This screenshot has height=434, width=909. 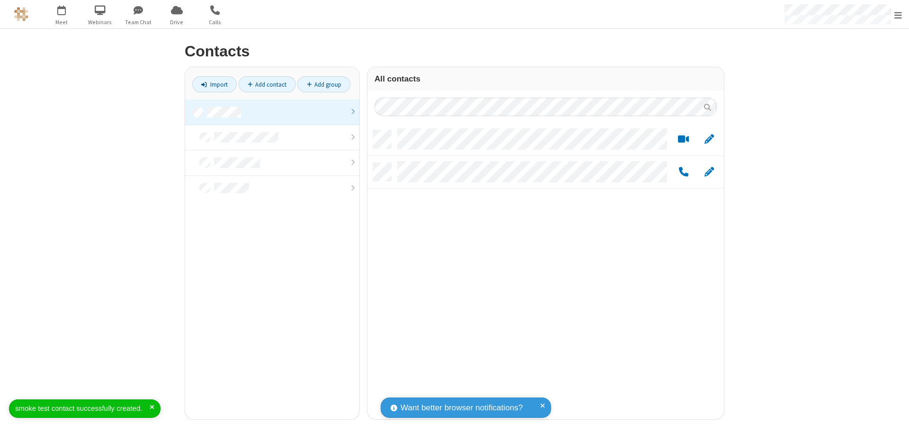 What do you see at coordinates (138, 22) in the screenshot?
I see `span: Team Chat` at bounding box center [138, 22].